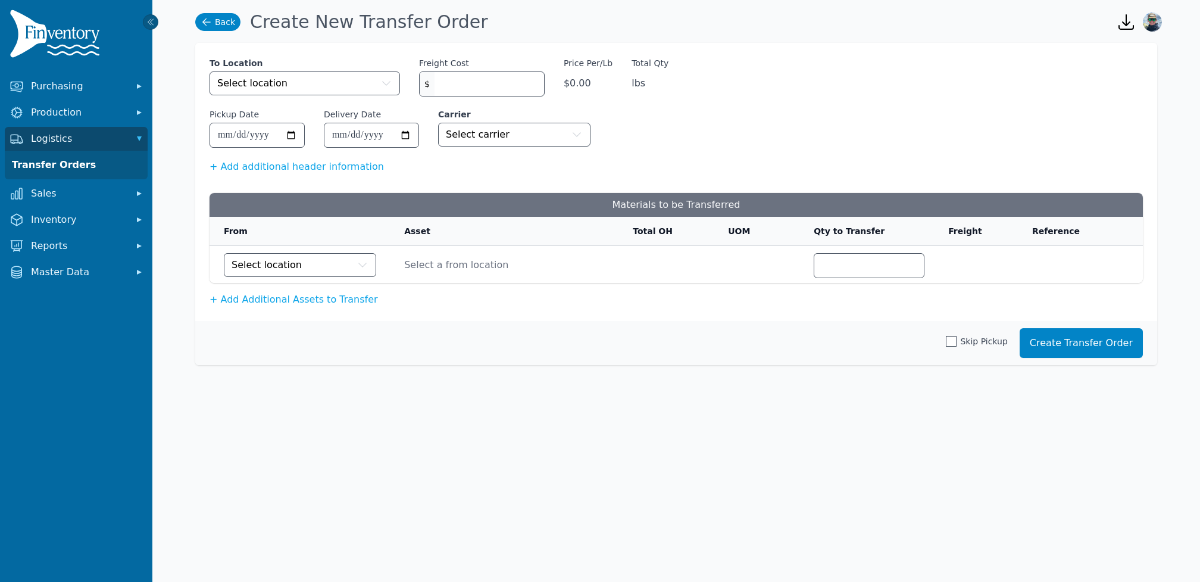 The width and height of the screenshot is (1200, 582). I want to click on label: Pickup Date, so click(234, 114).